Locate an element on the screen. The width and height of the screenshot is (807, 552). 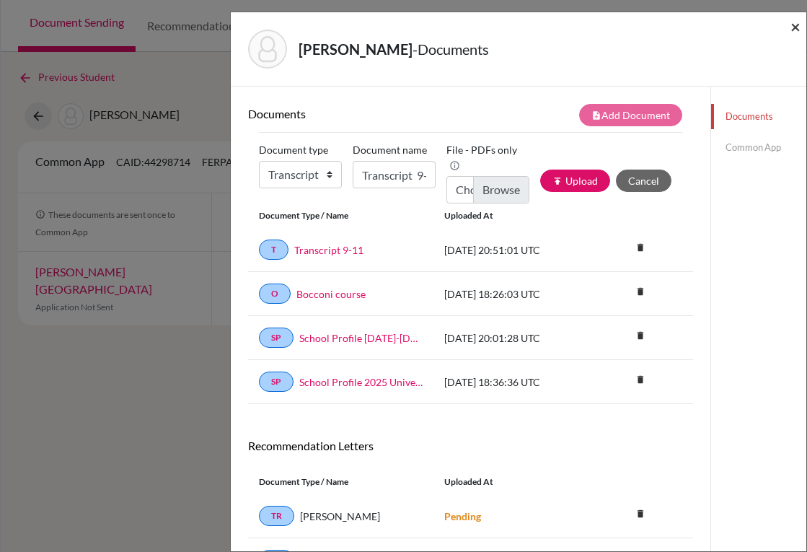
h6: Documents is located at coordinates (359, 113).